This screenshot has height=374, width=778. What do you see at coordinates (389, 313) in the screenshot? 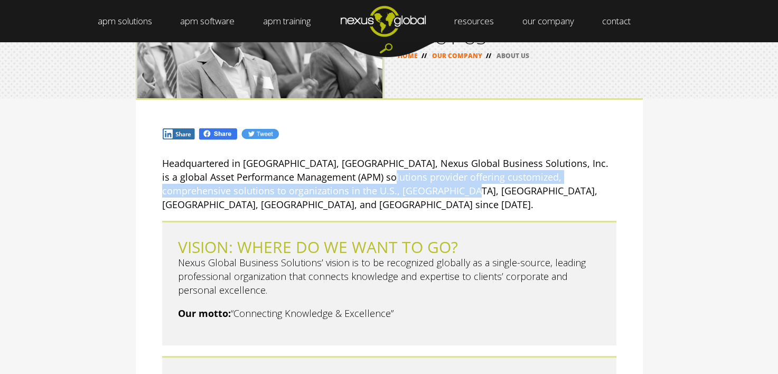
I see `p: “Connecting Knowledge & Excellence”` at bounding box center [389, 313].